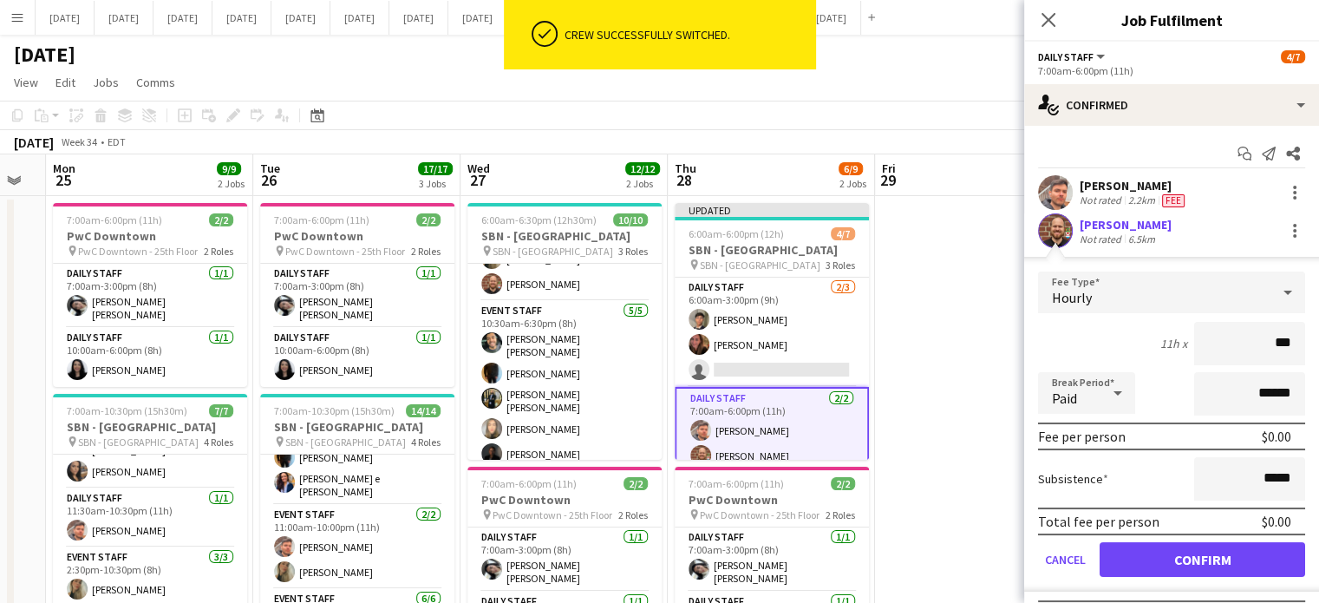 The height and width of the screenshot is (603, 1319). What do you see at coordinates (685, 168) in the screenshot?
I see `span: Thu` at bounding box center [685, 168].